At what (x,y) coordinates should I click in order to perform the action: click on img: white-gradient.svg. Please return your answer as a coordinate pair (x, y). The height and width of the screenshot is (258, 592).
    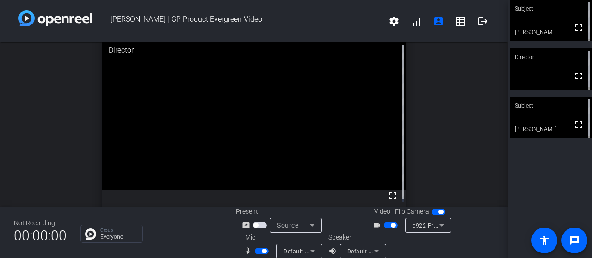
    Looking at the image, I should click on (55, 18).